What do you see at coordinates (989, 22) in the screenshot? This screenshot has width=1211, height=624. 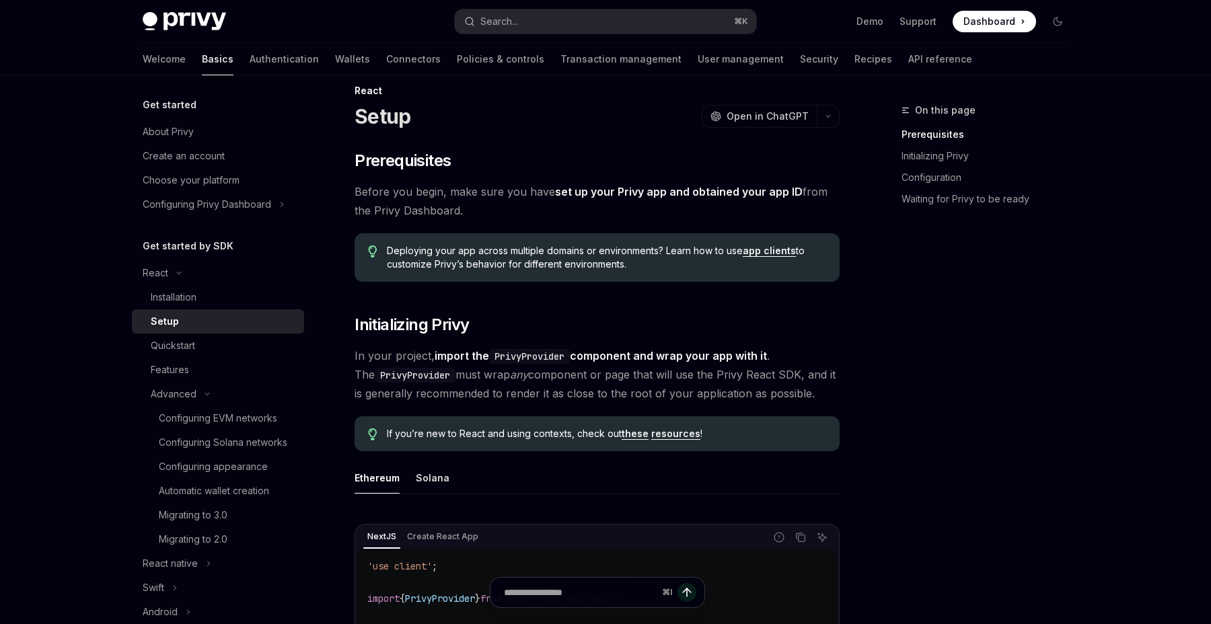 I see `span: Dashboard` at bounding box center [989, 22].